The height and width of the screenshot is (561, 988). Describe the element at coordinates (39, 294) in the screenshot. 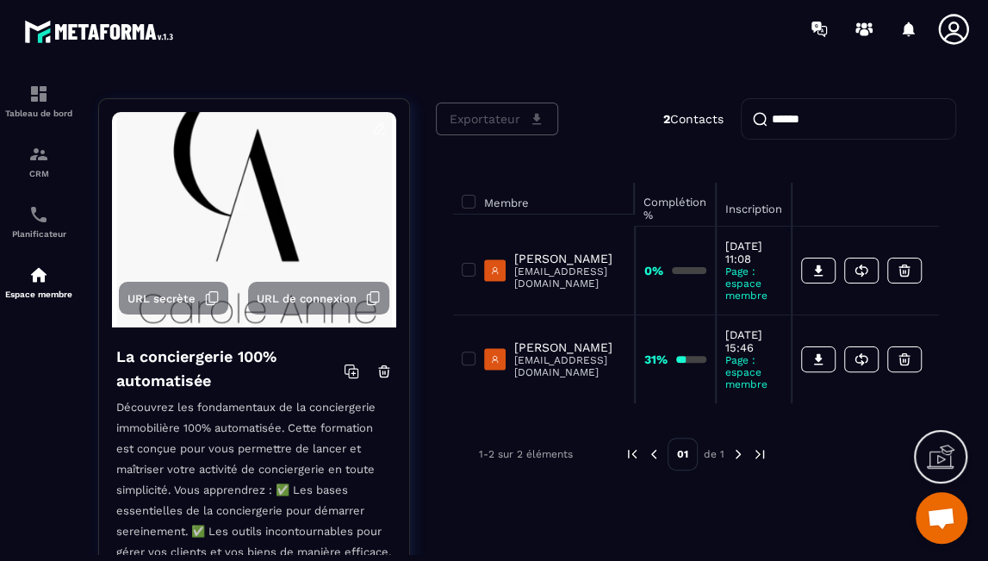

I see `p: Espace membre` at that location.